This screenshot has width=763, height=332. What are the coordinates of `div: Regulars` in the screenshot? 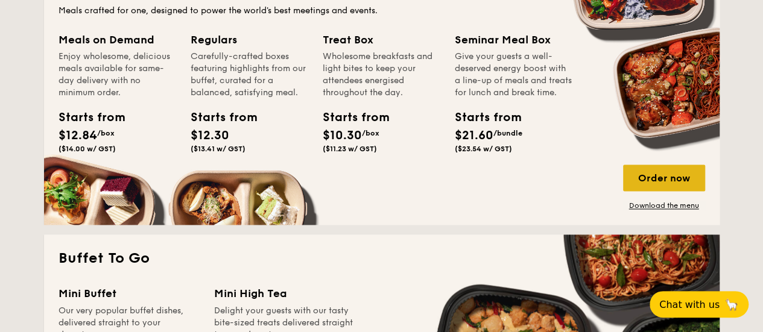 It's located at (249, 40).